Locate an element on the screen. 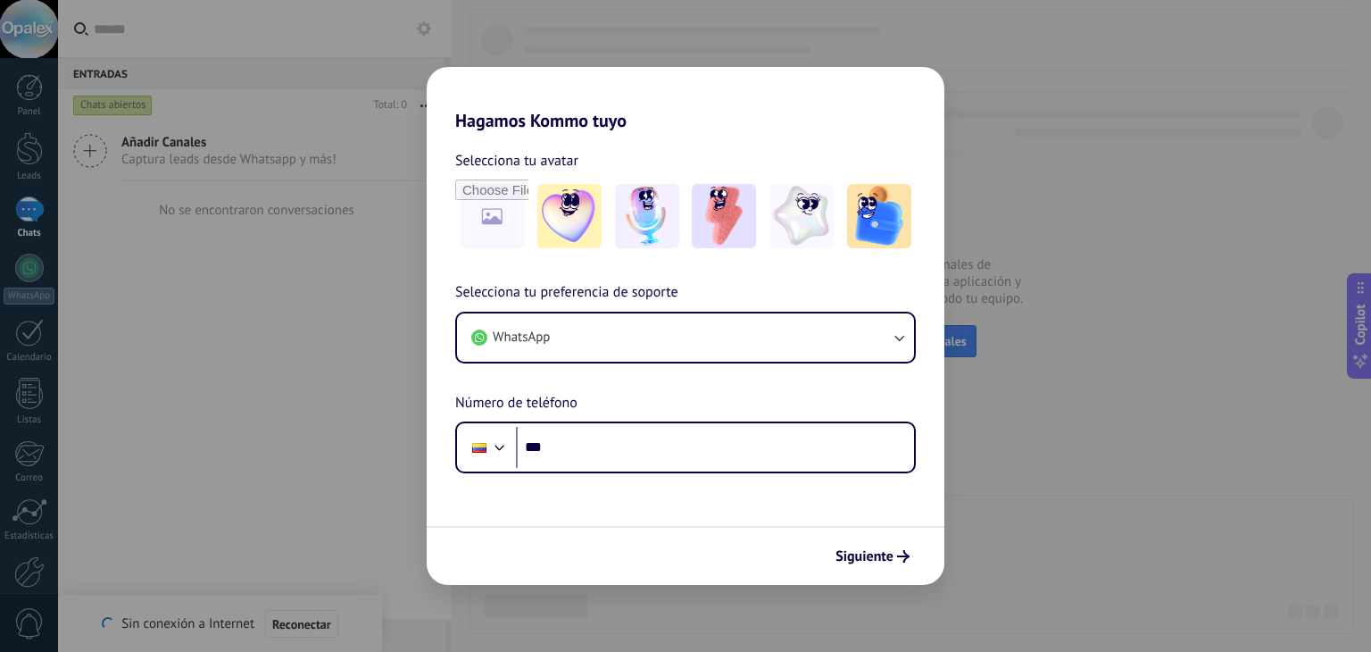  span: WhatsApp is located at coordinates (521, 337).